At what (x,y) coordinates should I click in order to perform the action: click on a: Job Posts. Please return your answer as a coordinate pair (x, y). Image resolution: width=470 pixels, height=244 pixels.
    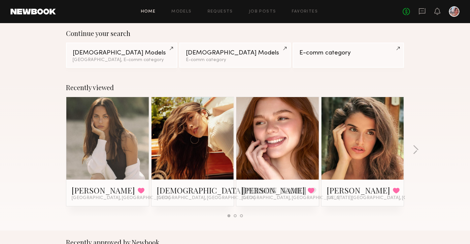
    Looking at the image, I should click on (262, 12).